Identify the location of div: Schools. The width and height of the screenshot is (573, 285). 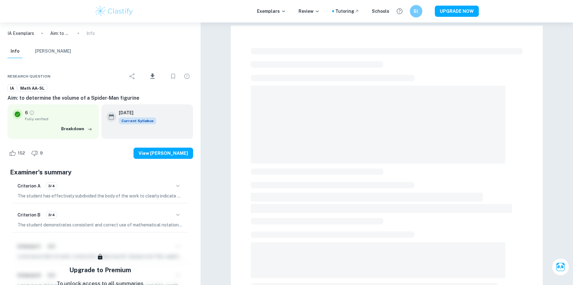
(380, 11).